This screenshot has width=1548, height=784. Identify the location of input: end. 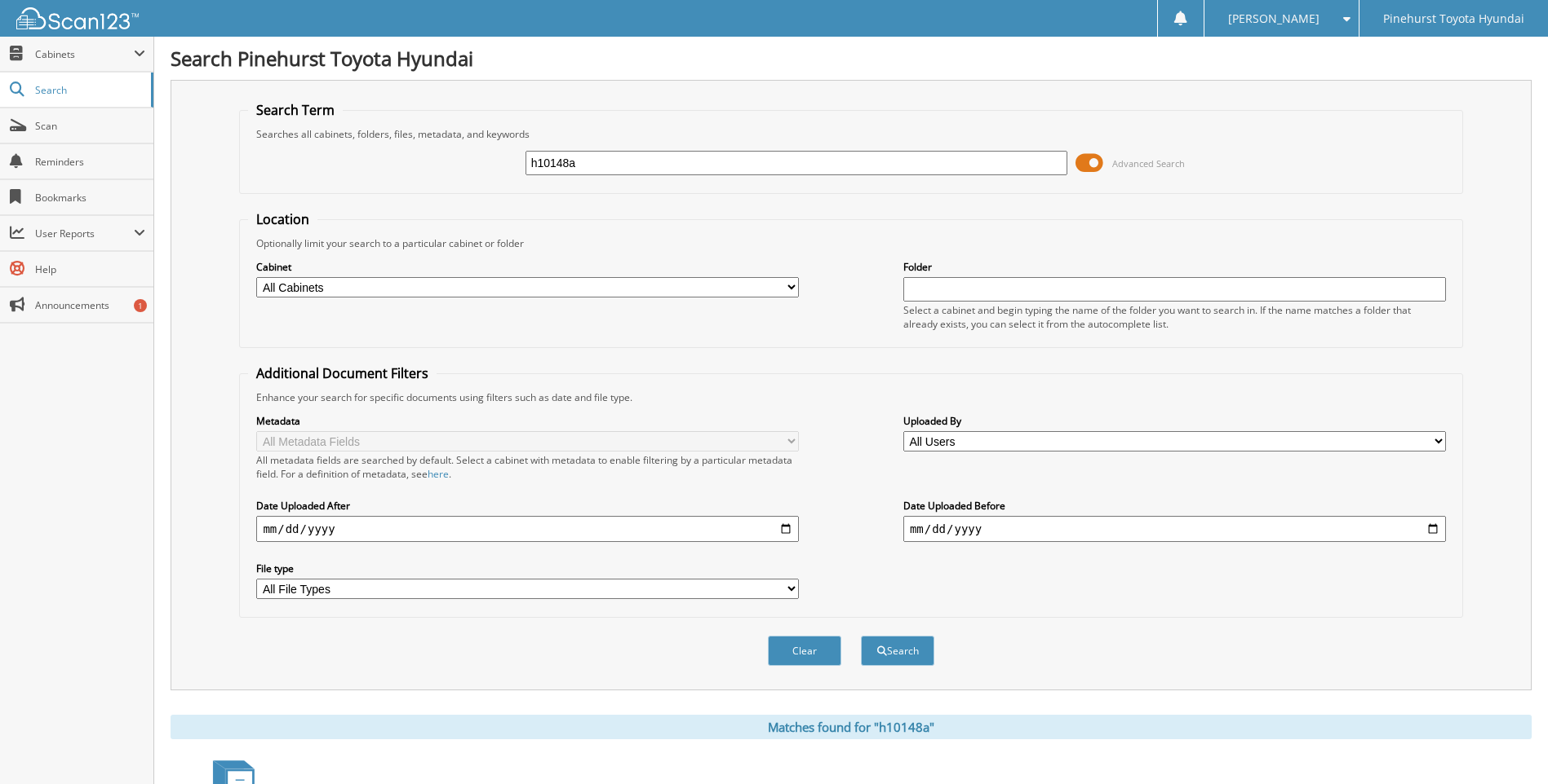
(1174, 529).